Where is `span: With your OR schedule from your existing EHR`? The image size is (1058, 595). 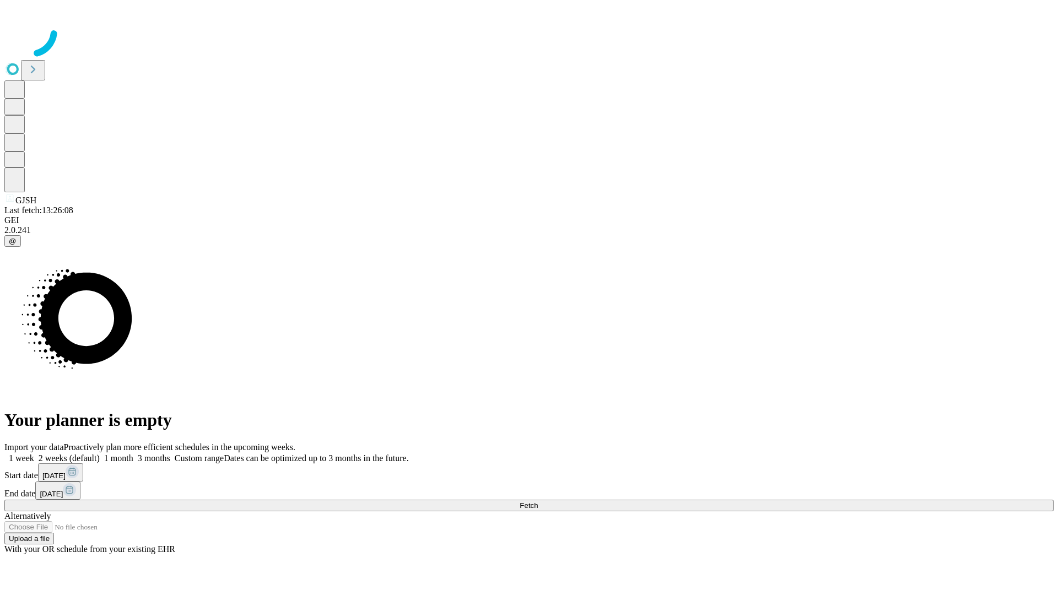
span: With your OR schedule from your existing EHR is located at coordinates (90, 549).